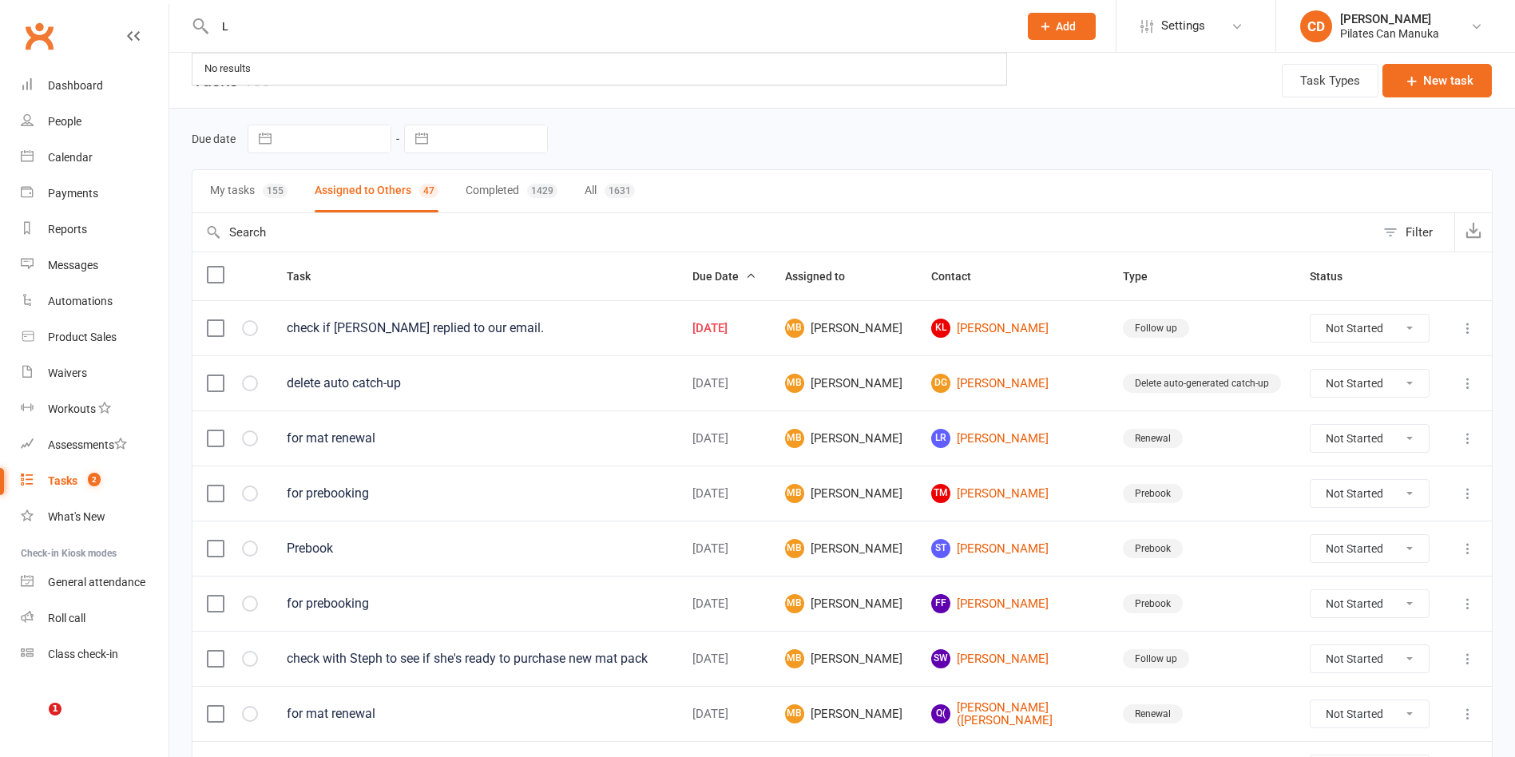 This screenshot has height=757, width=1515. I want to click on a: Automations, so click(94, 301).